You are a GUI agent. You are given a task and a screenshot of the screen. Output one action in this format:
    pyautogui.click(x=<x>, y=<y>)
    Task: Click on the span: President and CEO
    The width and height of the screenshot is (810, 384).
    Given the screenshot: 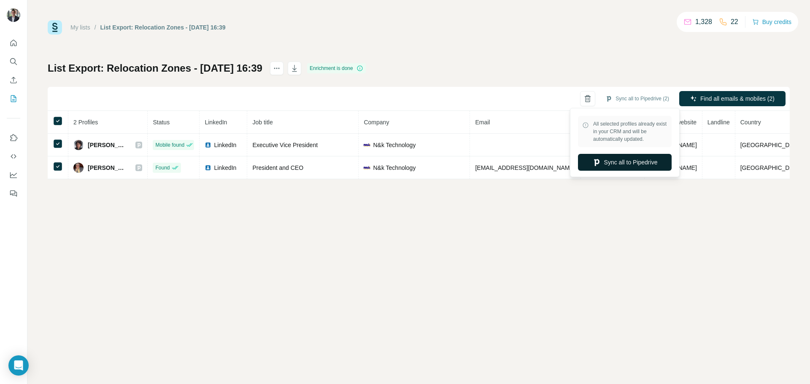 What is the action you would take?
    pyautogui.click(x=278, y=168)
    